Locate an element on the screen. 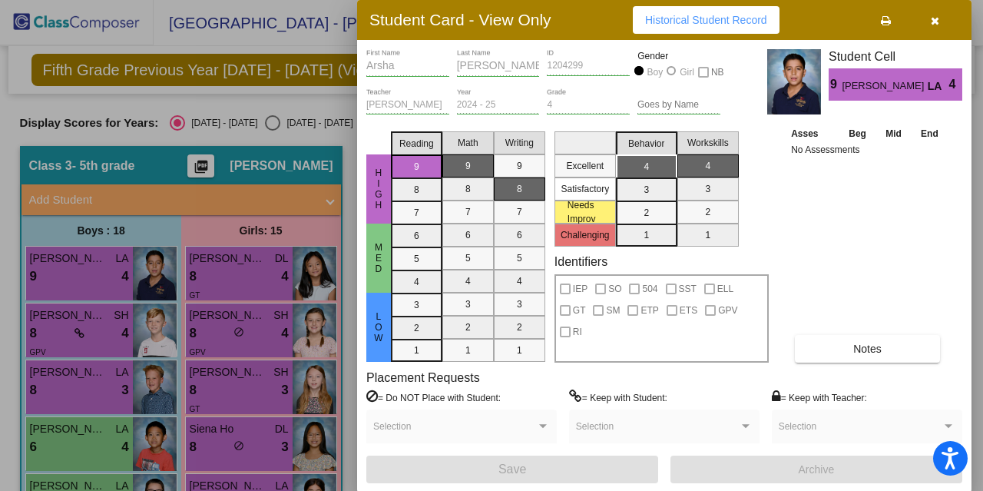  span: SST is located at coordinates (687, 289).